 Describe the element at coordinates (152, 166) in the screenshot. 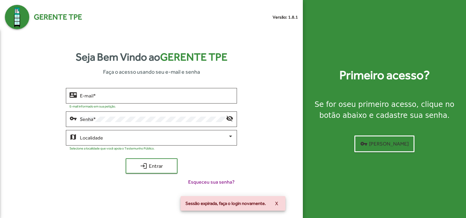

I see `button: Entrar` at that location.